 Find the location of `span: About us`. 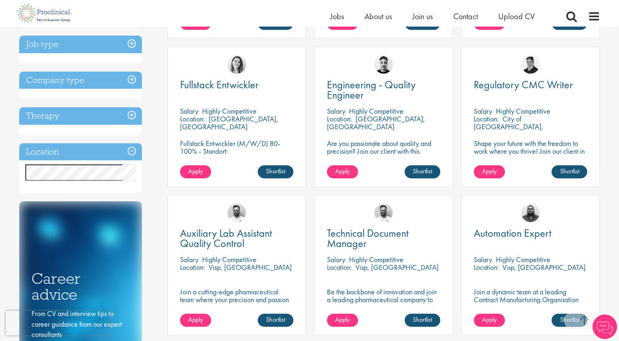

span: About us is located at coordinates (378, 16).